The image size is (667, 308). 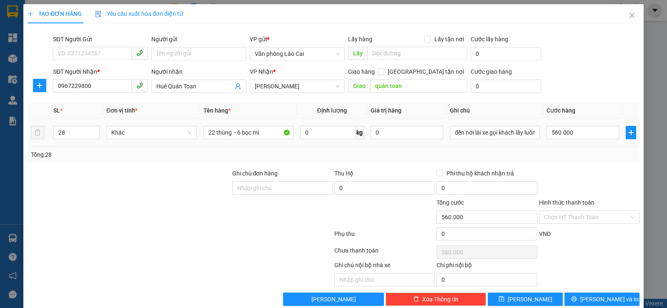 I want to click on span: Định lượng, so click(x=332, y=110).